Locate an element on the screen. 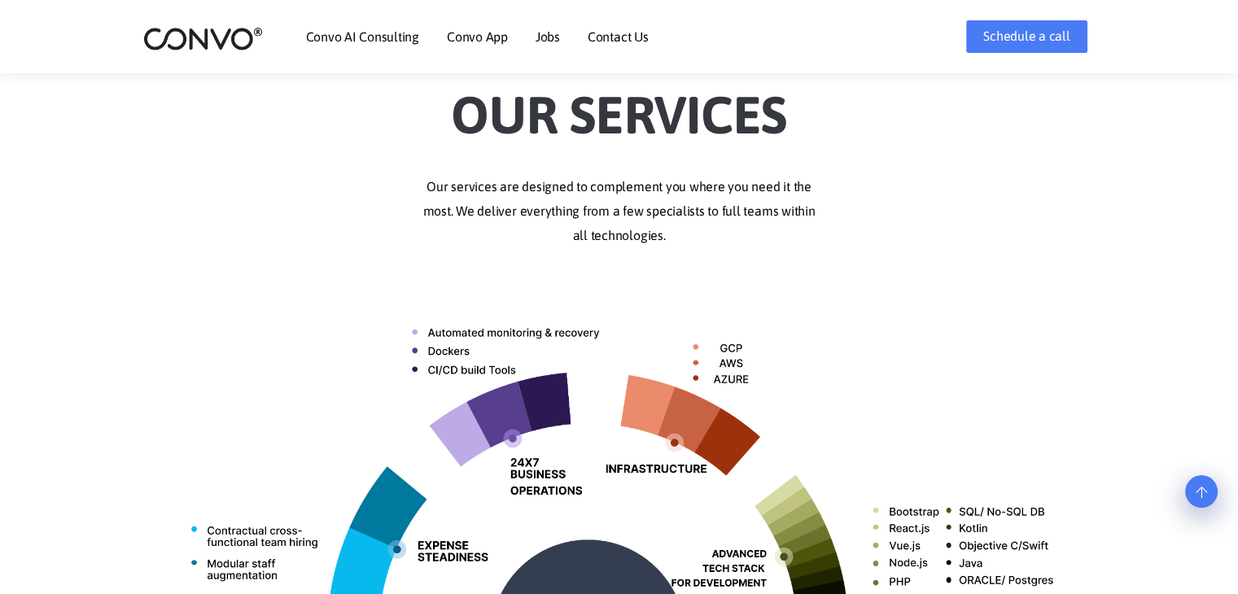 The image size is (1238, 594). a: Jobs is located at coordinates (548, 37).